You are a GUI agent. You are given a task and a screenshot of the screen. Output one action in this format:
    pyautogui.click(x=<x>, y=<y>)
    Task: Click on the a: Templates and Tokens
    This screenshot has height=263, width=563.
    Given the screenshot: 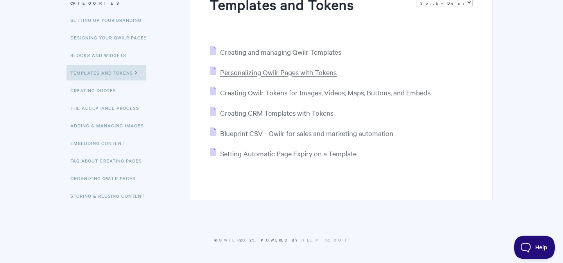 What is the action you would take?
    pyautogui.click(x=106, y=73)
    